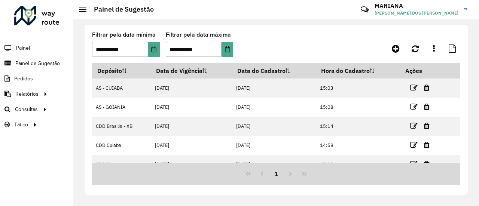  What do you see at coordinates (423, 71) in the screenshot?
I see `th: Ações` at bounding box center [423, 71].